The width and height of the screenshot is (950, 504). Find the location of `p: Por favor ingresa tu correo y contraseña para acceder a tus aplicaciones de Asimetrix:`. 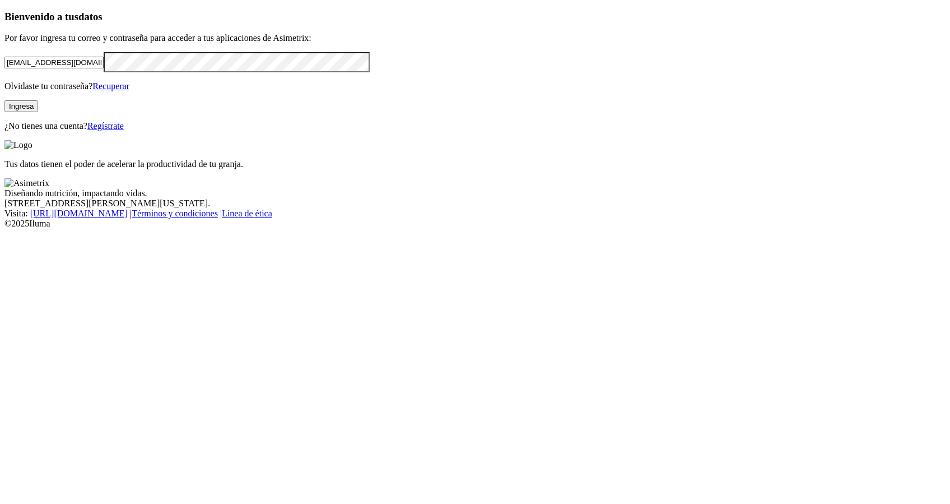

p: Por favor ingresa tu correo y contraseña para acceder a tus aplicaciones de Asimetrix: is located at coordinates (475, 38).